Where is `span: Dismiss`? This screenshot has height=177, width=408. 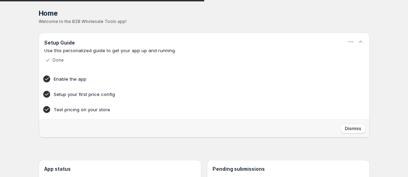 span: Dismiss is located at coordinates (353, 129).